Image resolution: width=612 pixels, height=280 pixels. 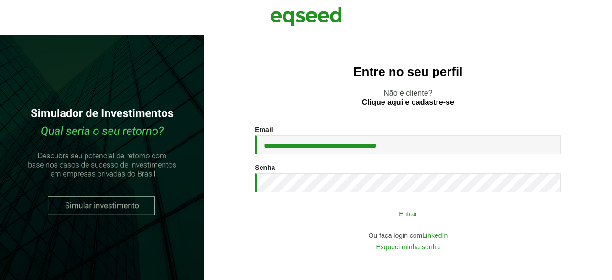 I want to click on a: LinkedIn, so click(x=435, y=235).